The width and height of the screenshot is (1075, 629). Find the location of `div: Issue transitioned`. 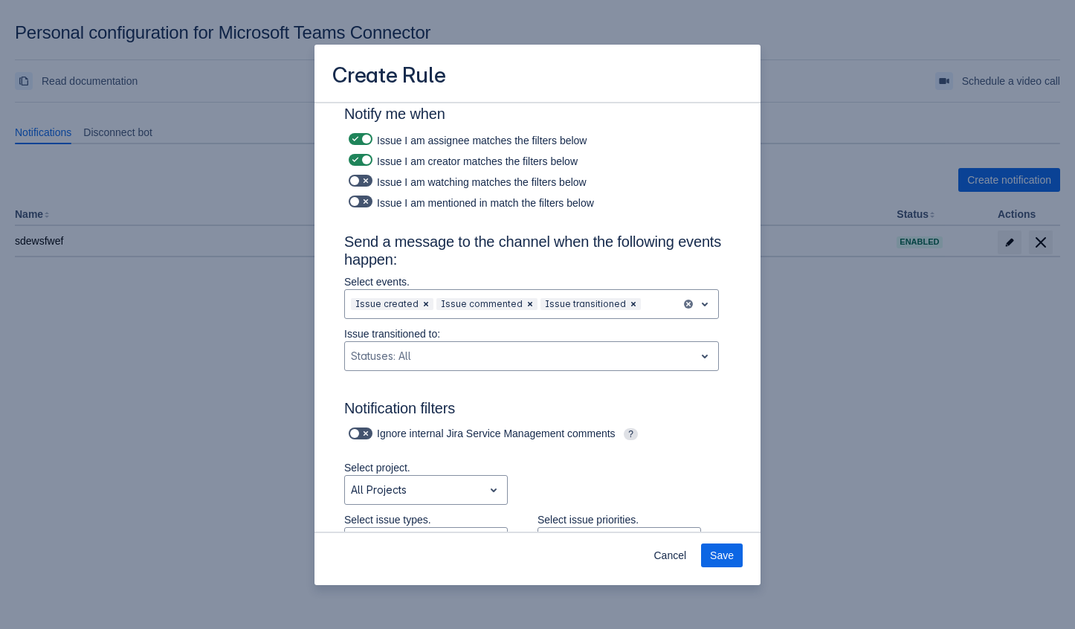

div: Issue transitioned is located at coordinates (583, 304).